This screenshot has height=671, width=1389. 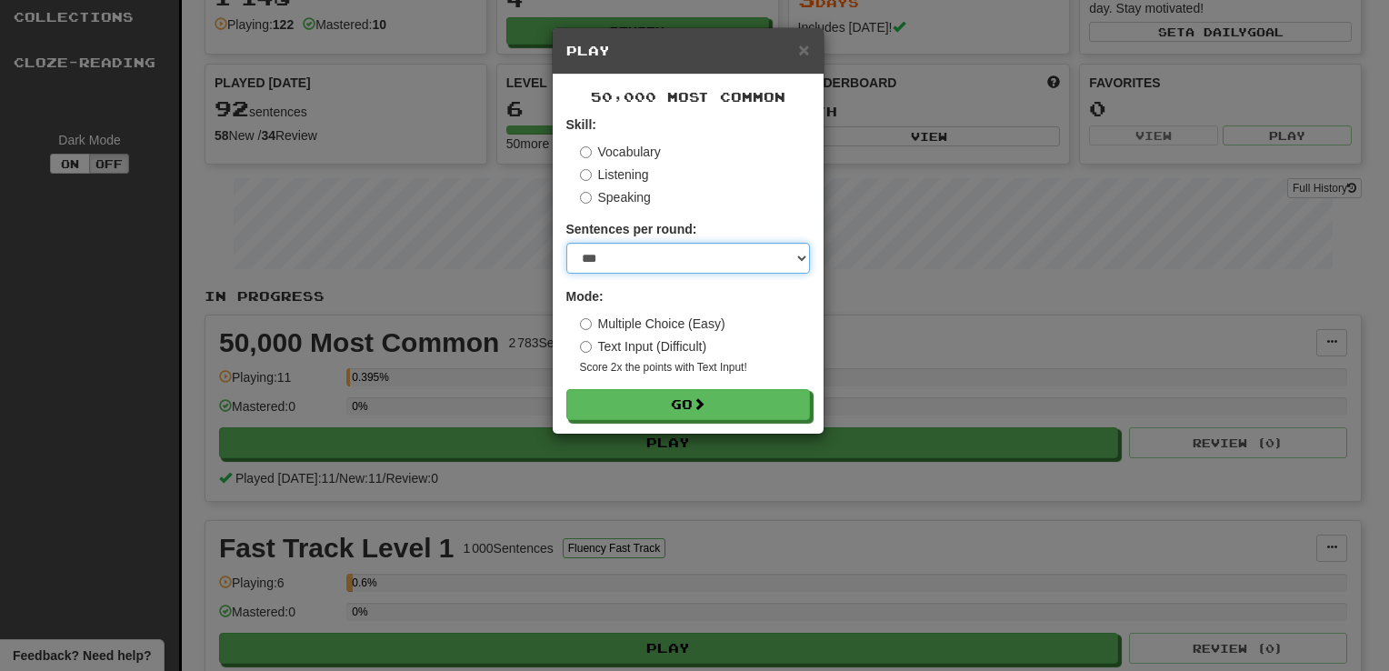 I want to click on input: Vocabulary, so click(x=585, y=152).